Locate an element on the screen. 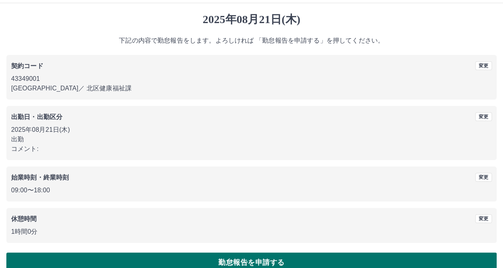 Image resolution: width=503 pixels, height=268 pixels. b: 出勤日・出勤区分 is located at coordinates (37, 117).